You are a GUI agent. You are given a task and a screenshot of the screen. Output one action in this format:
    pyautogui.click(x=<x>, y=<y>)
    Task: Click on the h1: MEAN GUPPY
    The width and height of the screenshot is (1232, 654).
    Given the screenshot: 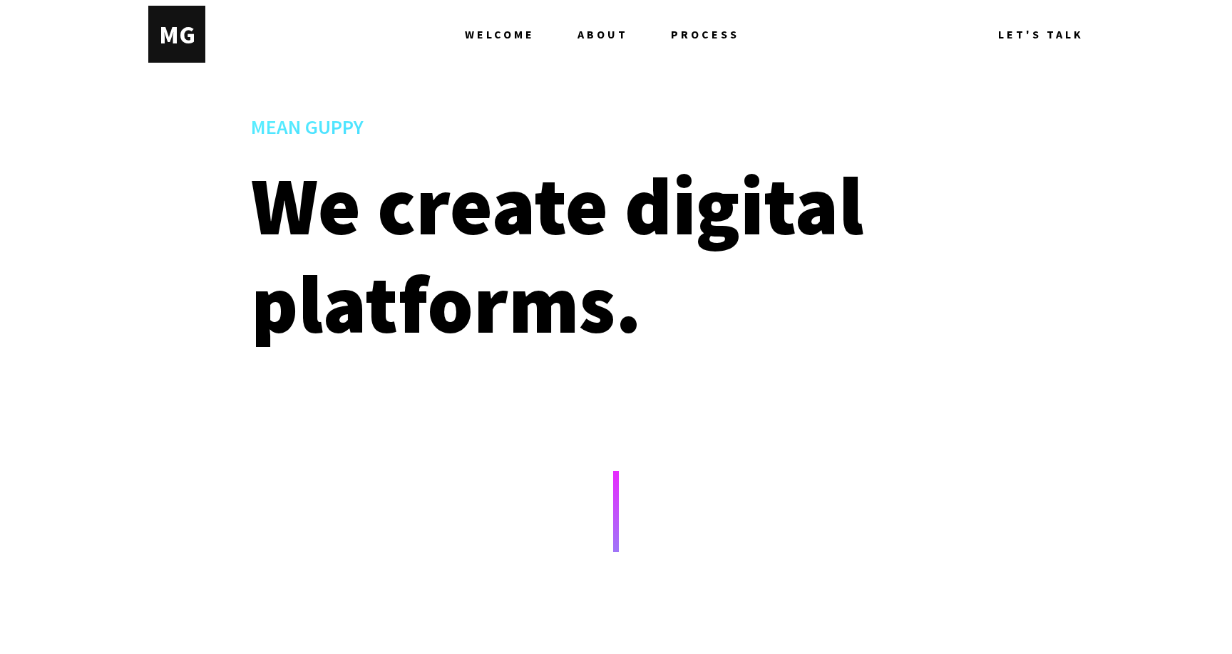 What is the action you would take?
    pyautogui.click(x=616, y=135)
    